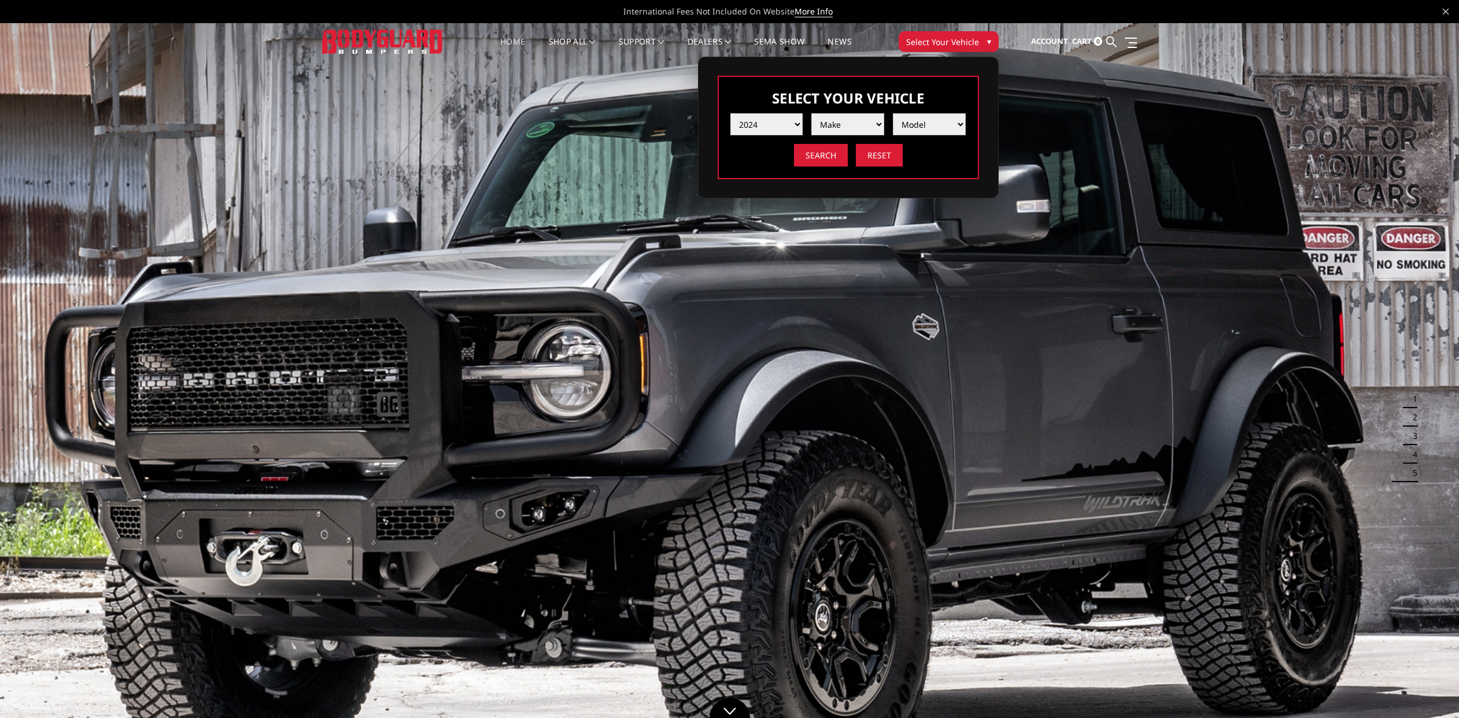  Describe the element at coordinates (572, 49) in the screenshot. I see `a: shop all` at that location.